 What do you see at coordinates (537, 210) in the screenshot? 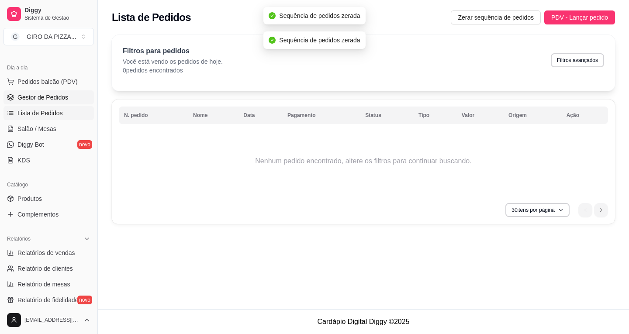
I see `button: 30itens por página` at bounding box center [537, 210].